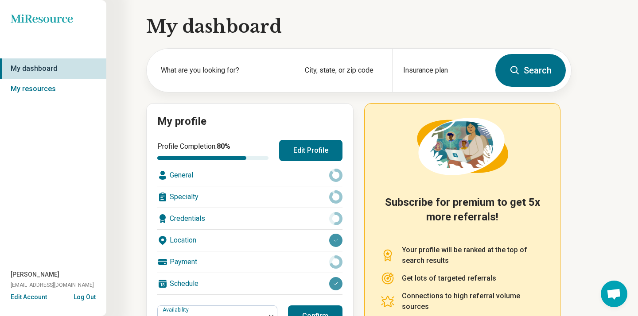 This screenshot has width=638, height=316. Describe the element at coordinates (462, 215) in the screenshot. I see `h2: Subscribe for premium to get 5x more referrals!` at that location.